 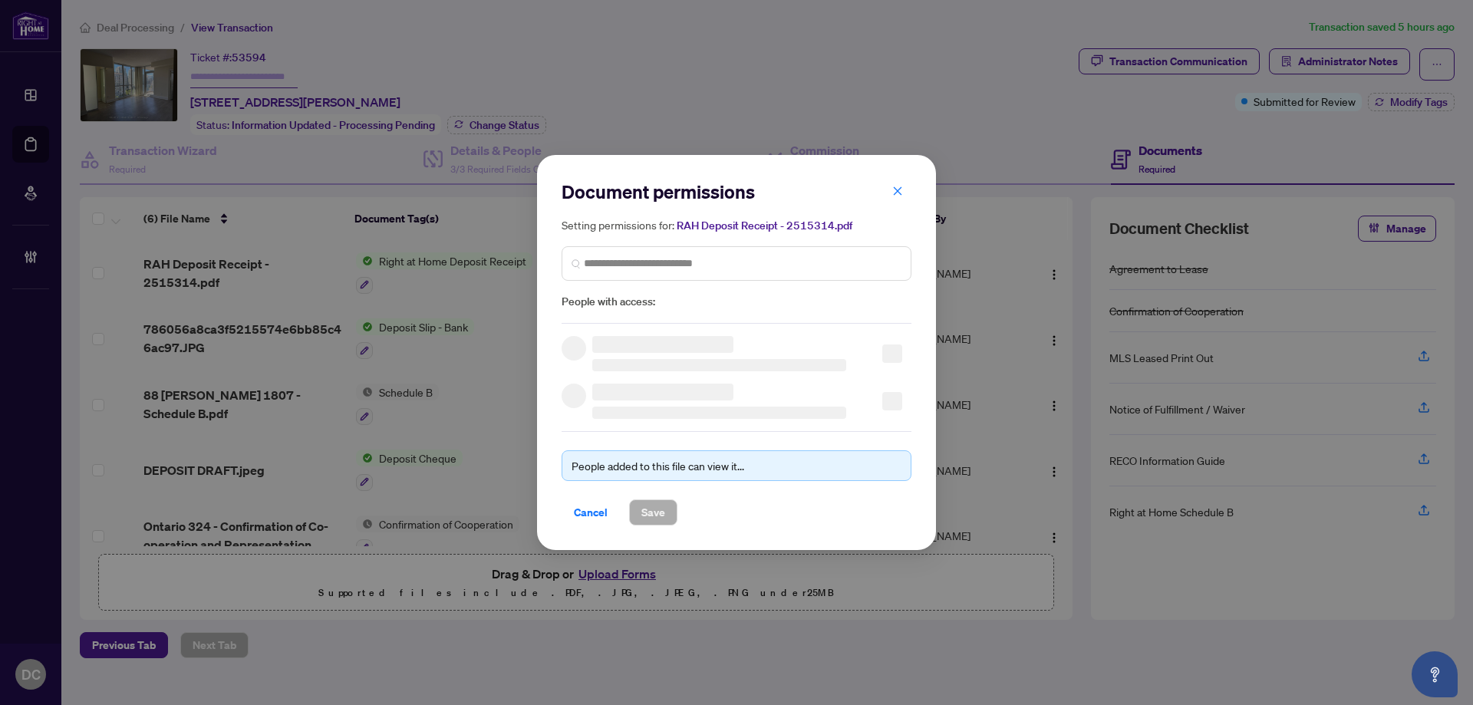 What do you see at coordinates (653, 512) in the screenshot?
I see `button: Save` at bounding box center [653, 512].